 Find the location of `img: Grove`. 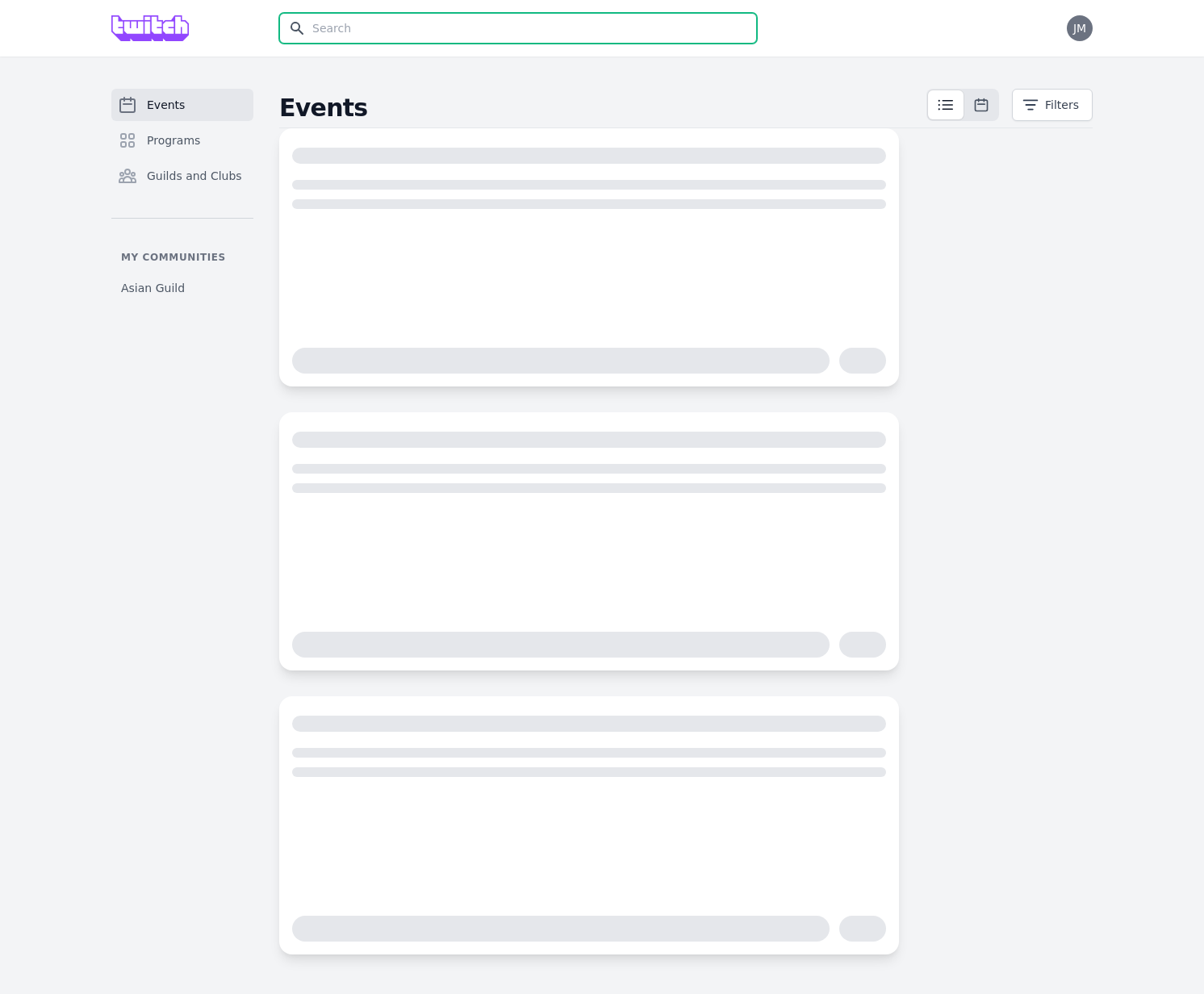

img: Grove is located at coordinates (150, 28).